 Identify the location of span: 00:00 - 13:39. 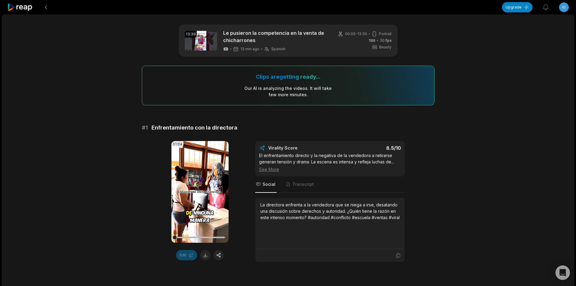
(356, 34).